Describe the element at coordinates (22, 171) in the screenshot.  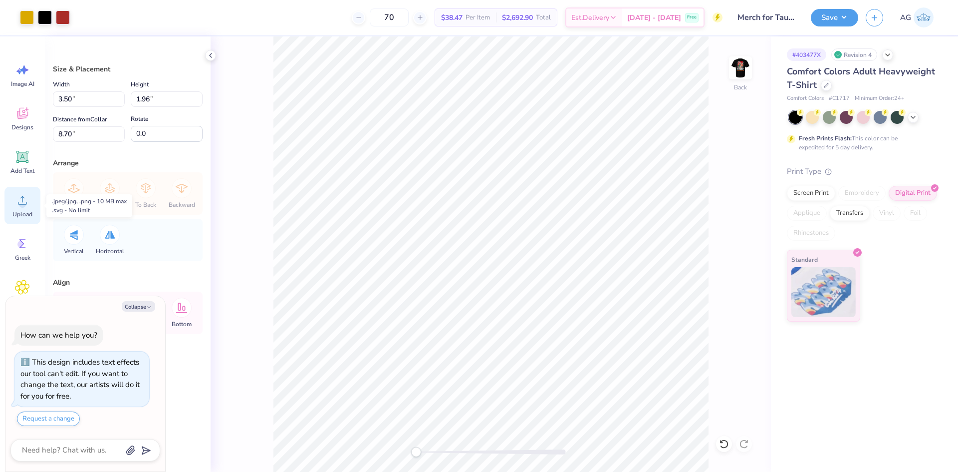
I see `span: Add Text` at that location.